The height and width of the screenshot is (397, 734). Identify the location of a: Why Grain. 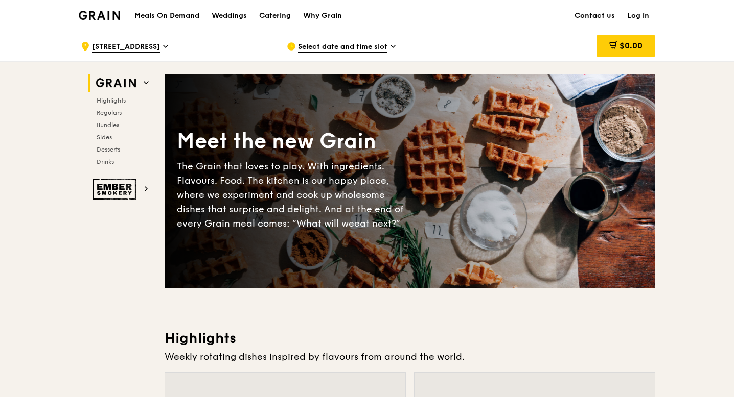
(322, 16).